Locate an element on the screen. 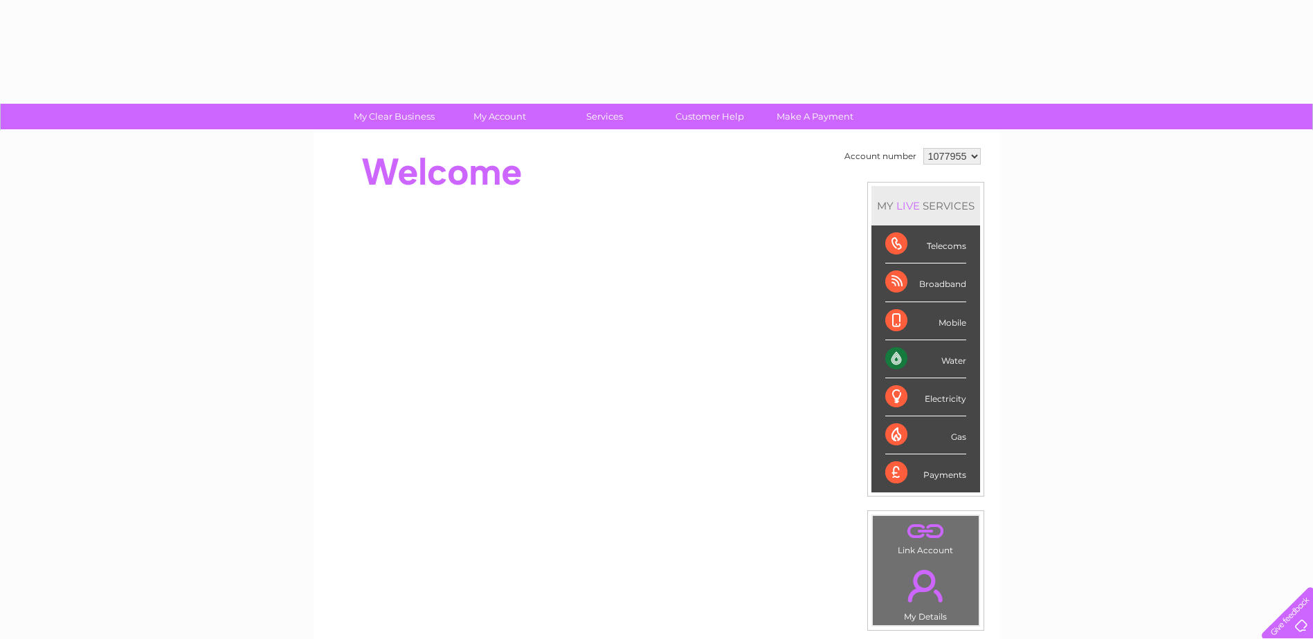 The image size is (1313, 639). a: Customer Help is located at coordinates (709, 116).